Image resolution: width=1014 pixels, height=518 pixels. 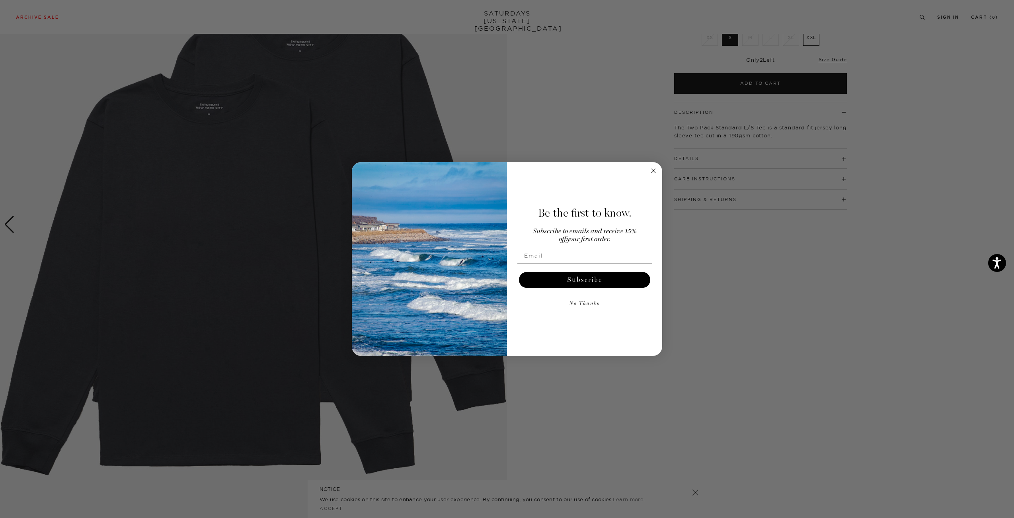 What do you see at coordinates (584, 304) in the screenshot?
I see `button: No Thanks` at bounding box center [584, 304].